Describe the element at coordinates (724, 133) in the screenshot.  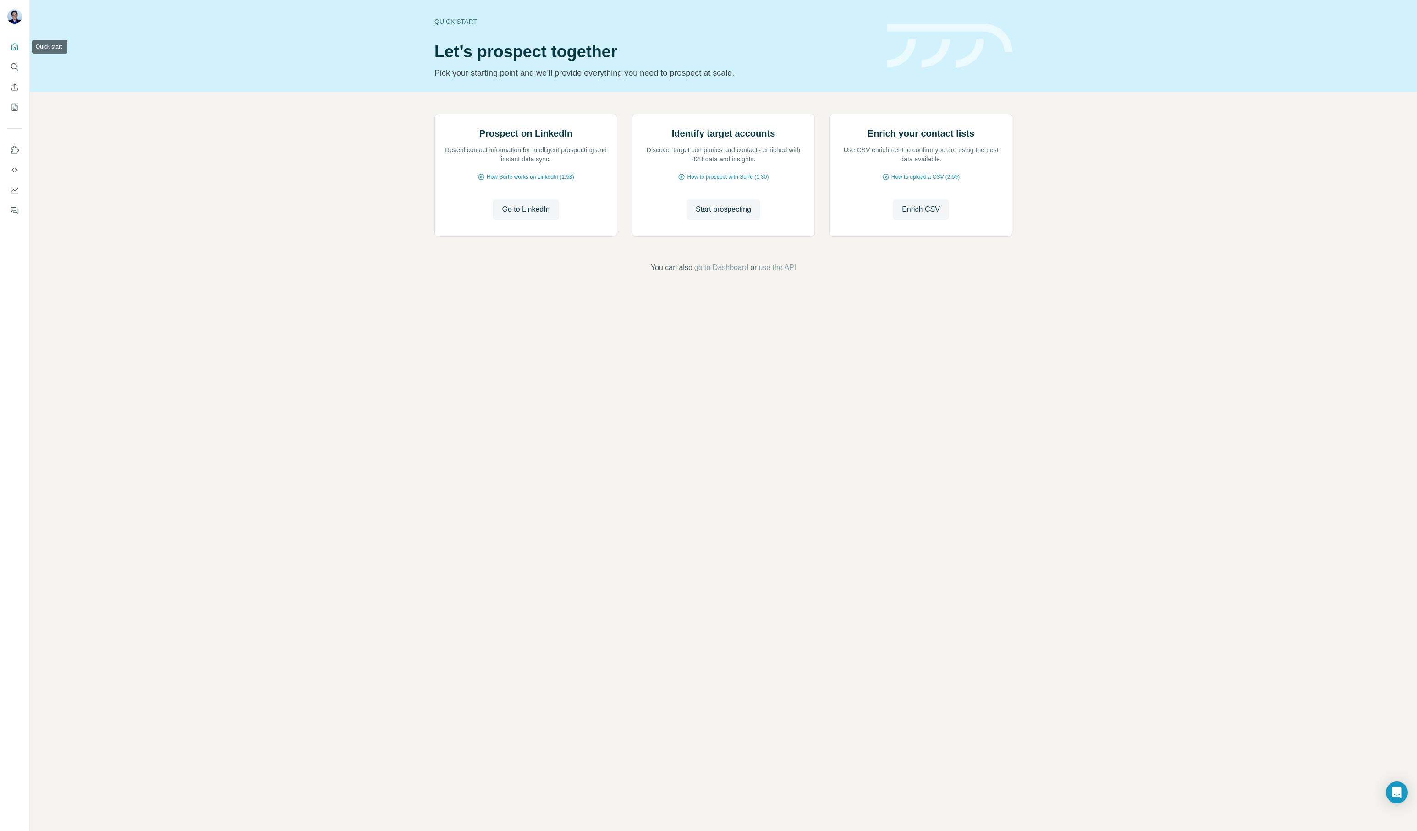
I see `h2: Identify target accounts` at that location.